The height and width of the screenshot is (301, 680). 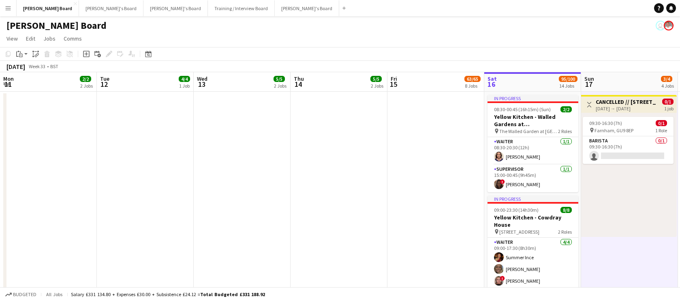 I want to click on app-user-avatar: Jakub Zalibor, so click(x=669, y=26).